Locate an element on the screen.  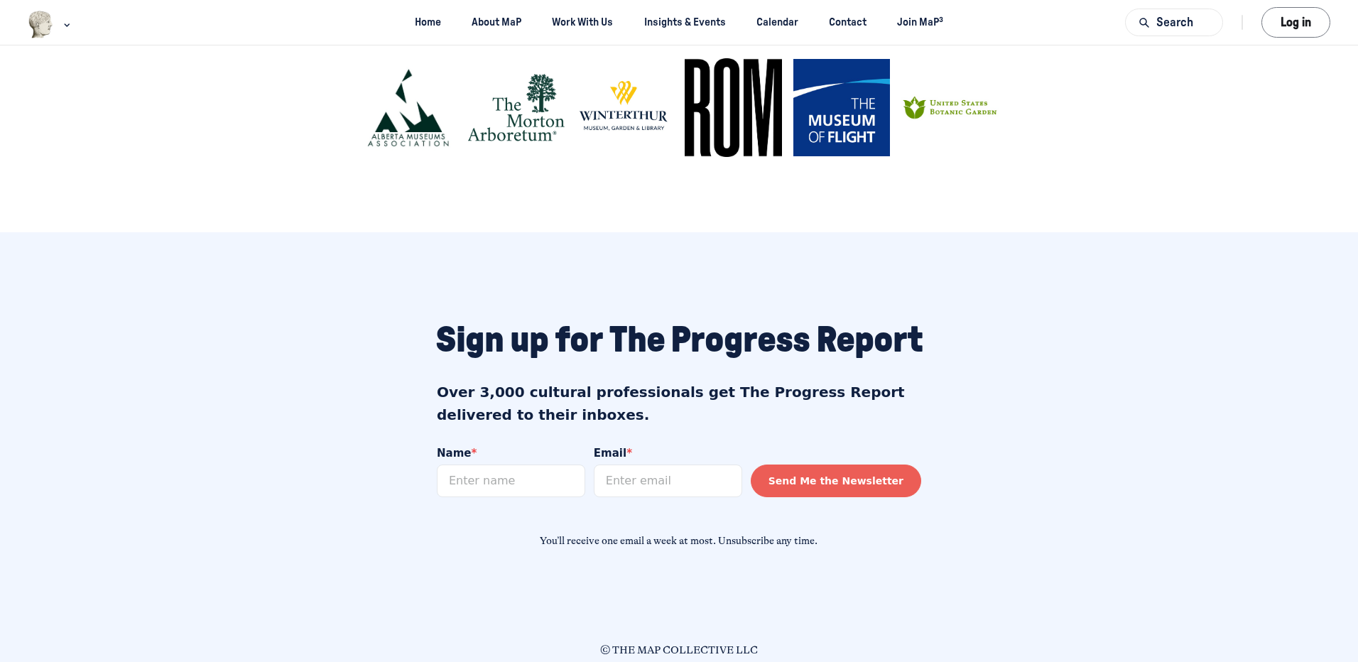
button: Museums as Progress logo is located at coordinates (50, 24).